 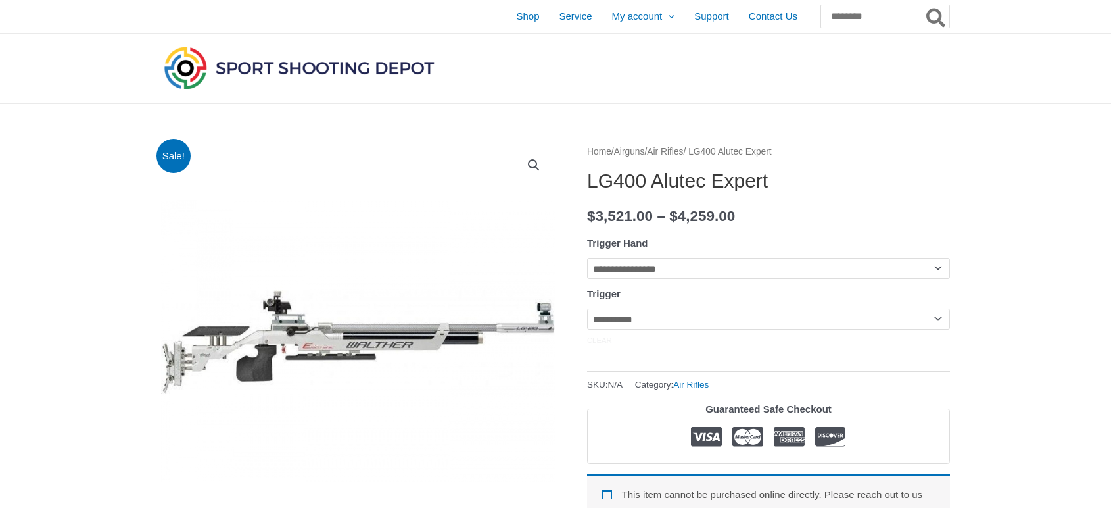 I want to click on span: Category:, so click(x=672, y=384).